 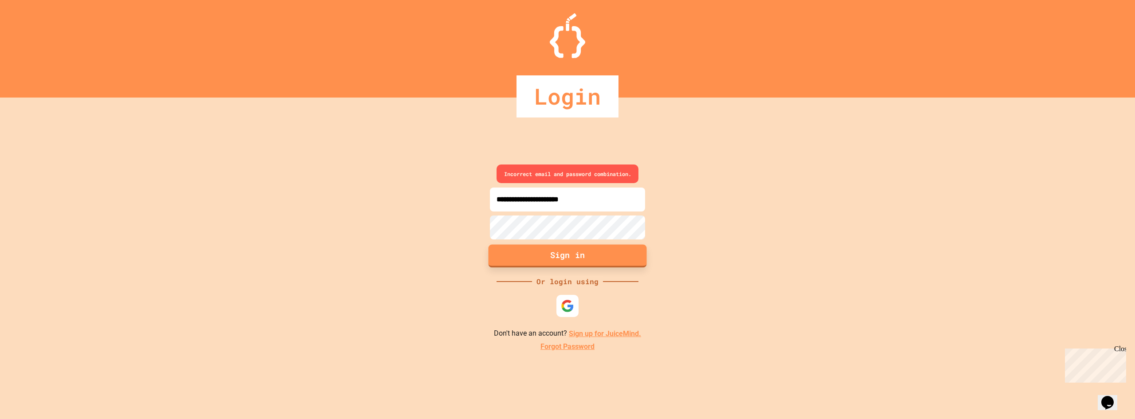 I want to click on img: google-icon.svg, so click(x=567, y=306).